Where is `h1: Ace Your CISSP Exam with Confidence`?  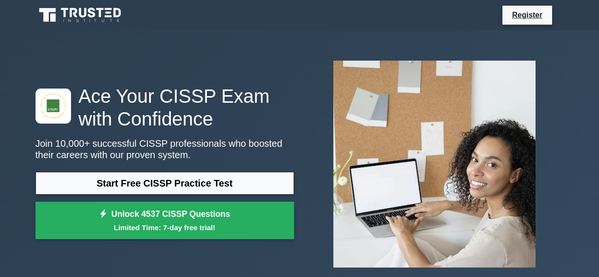
h1: Ace Your CISSP Exam with Confidence is located at coordinates (165, 107).